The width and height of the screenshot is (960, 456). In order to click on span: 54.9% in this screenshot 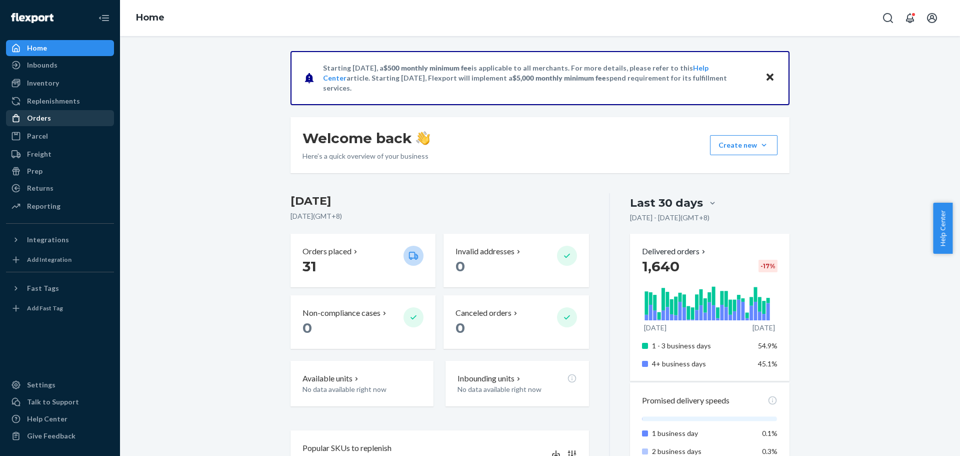, I will do `click(768, 345)`.